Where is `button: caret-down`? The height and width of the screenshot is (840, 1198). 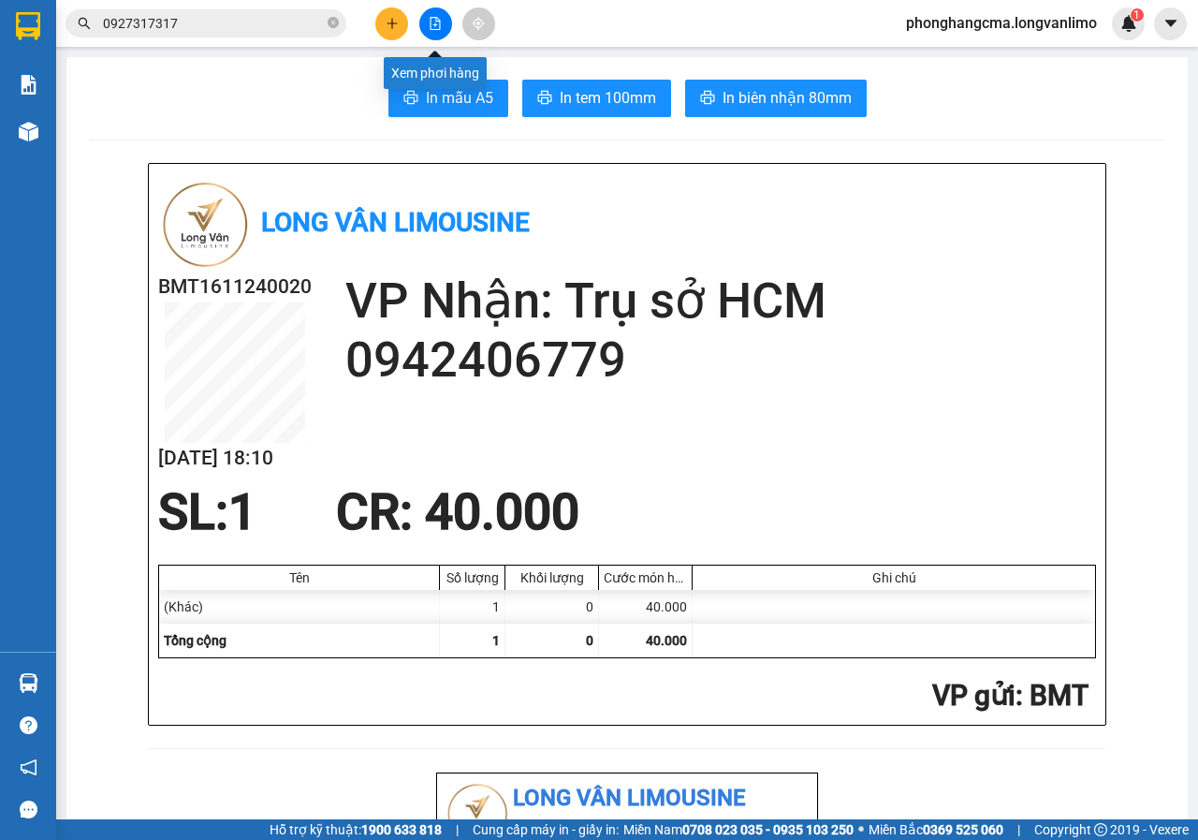 button: caret-down is located at coordinates (1170, 23).